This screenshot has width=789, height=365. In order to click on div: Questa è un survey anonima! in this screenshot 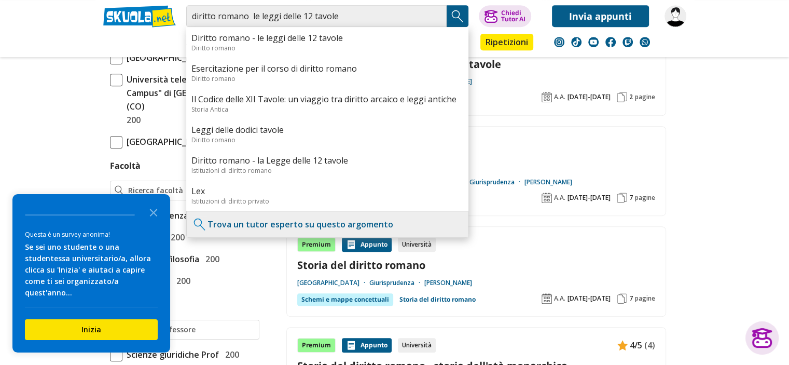, I will do `click(91, 234)`.